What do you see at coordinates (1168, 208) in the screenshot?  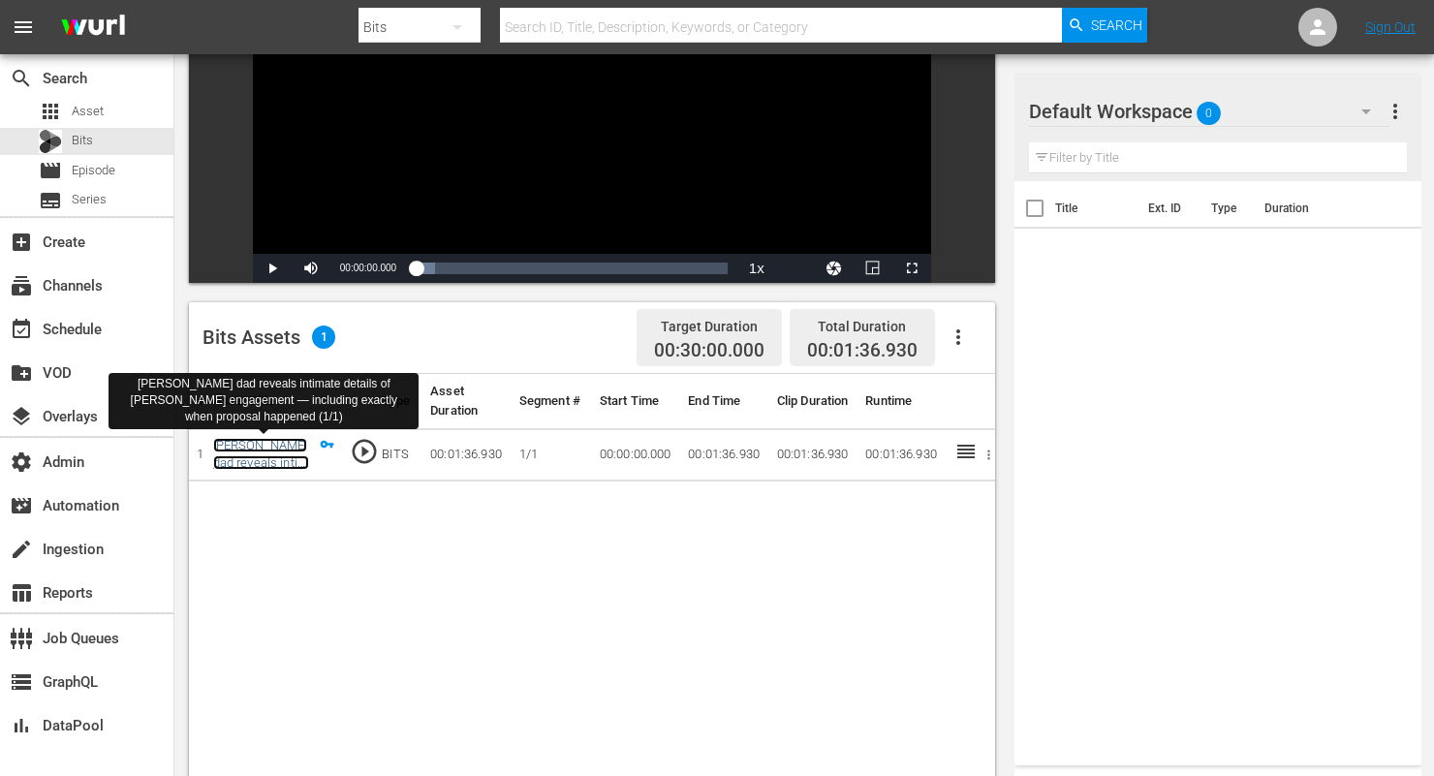 I see `th: Ext. ID` at bounding box center [1168, 208].